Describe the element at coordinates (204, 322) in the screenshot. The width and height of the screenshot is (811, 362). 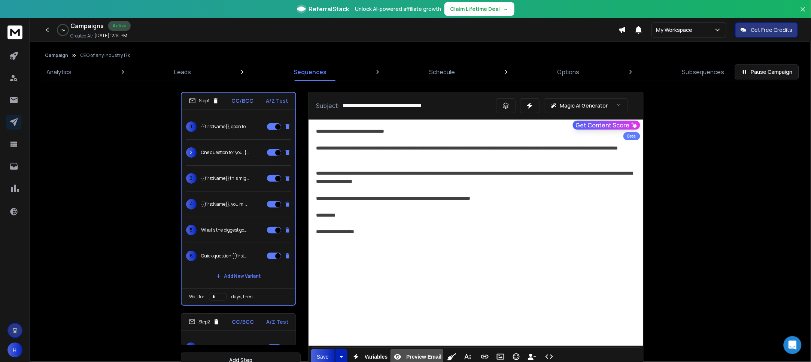
I see `div: Step 2` at that location.